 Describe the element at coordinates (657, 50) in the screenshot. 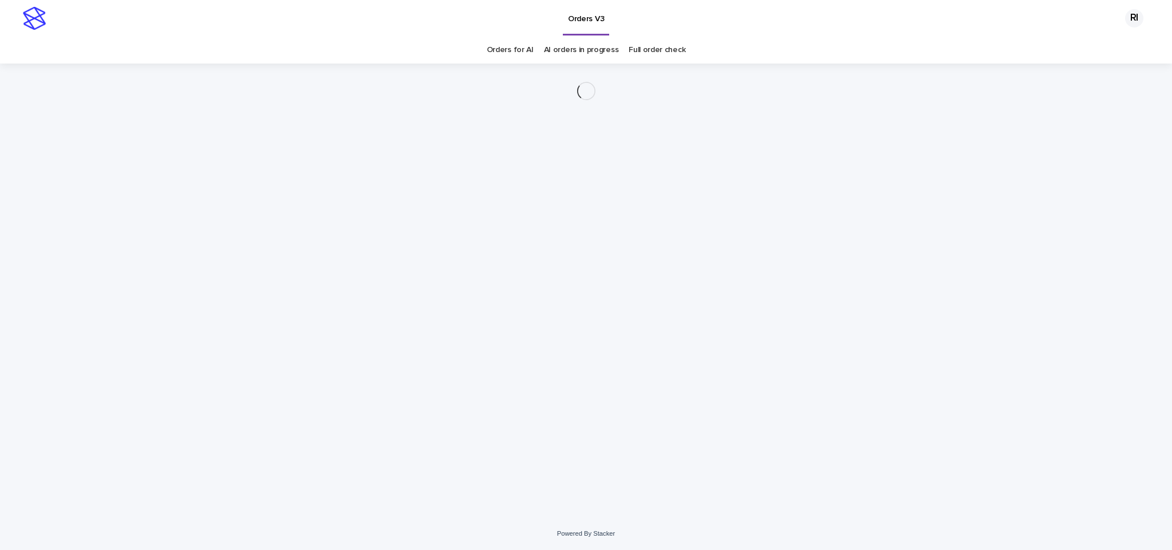

I see `a: Full order check` at that location.